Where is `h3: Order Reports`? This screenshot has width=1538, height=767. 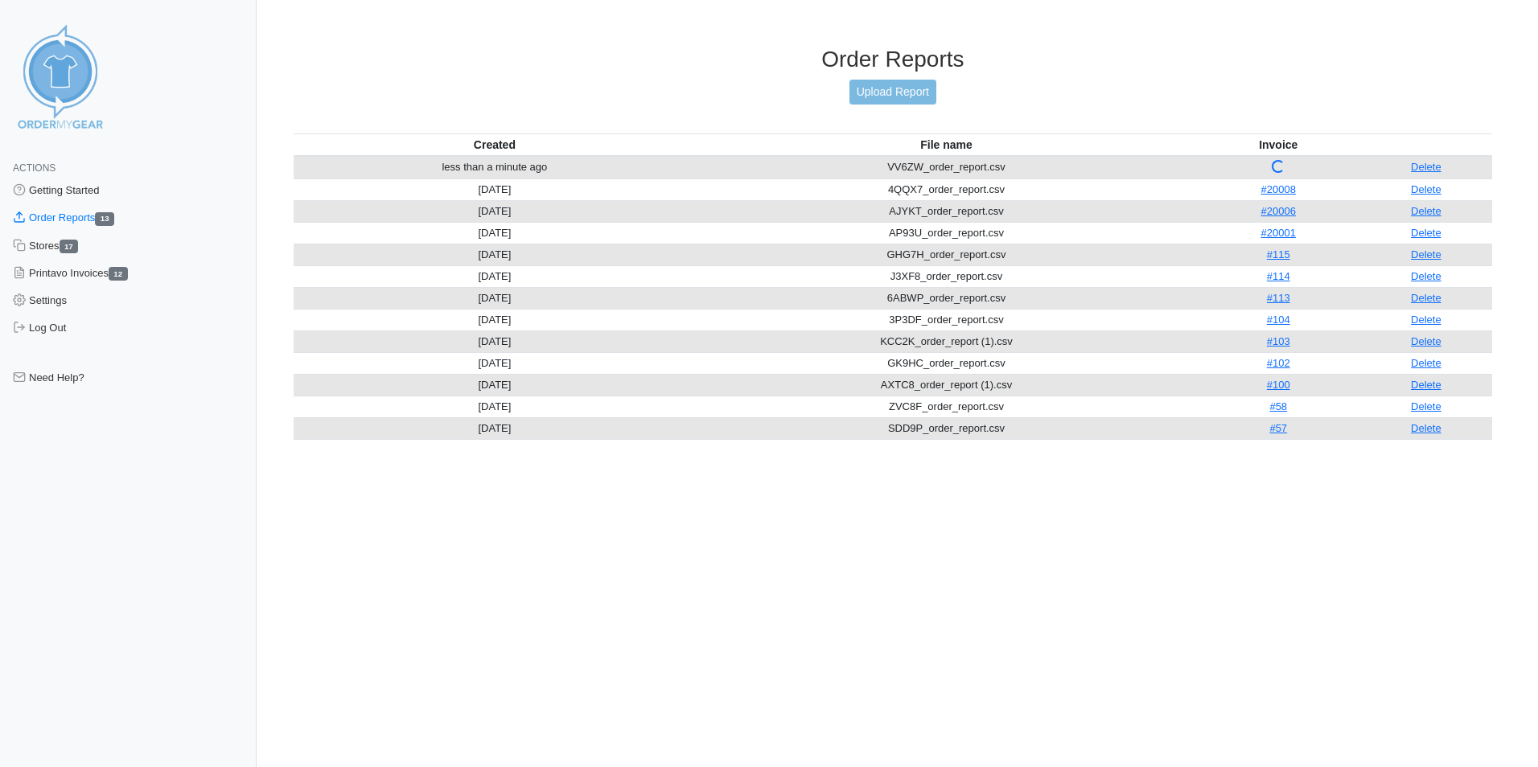 h3: Order Reports is located at coordinates (893, 60).